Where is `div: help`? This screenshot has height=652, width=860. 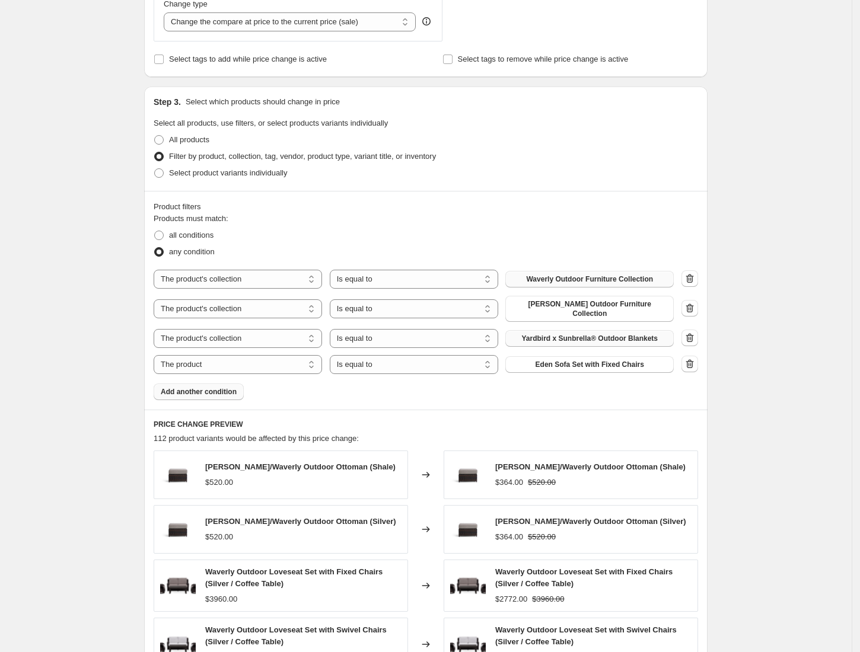
div: help is located at coordinates (426, 21).